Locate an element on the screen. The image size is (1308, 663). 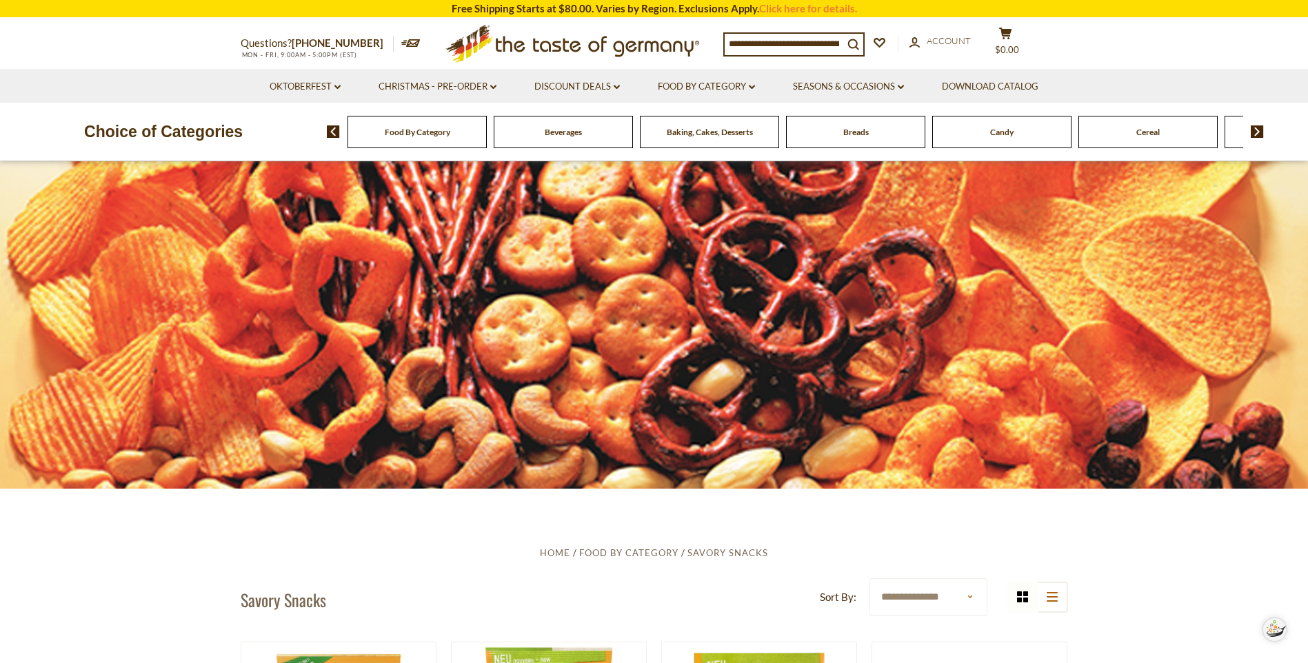
a: Cereal is located at coordinates (1148, 132).